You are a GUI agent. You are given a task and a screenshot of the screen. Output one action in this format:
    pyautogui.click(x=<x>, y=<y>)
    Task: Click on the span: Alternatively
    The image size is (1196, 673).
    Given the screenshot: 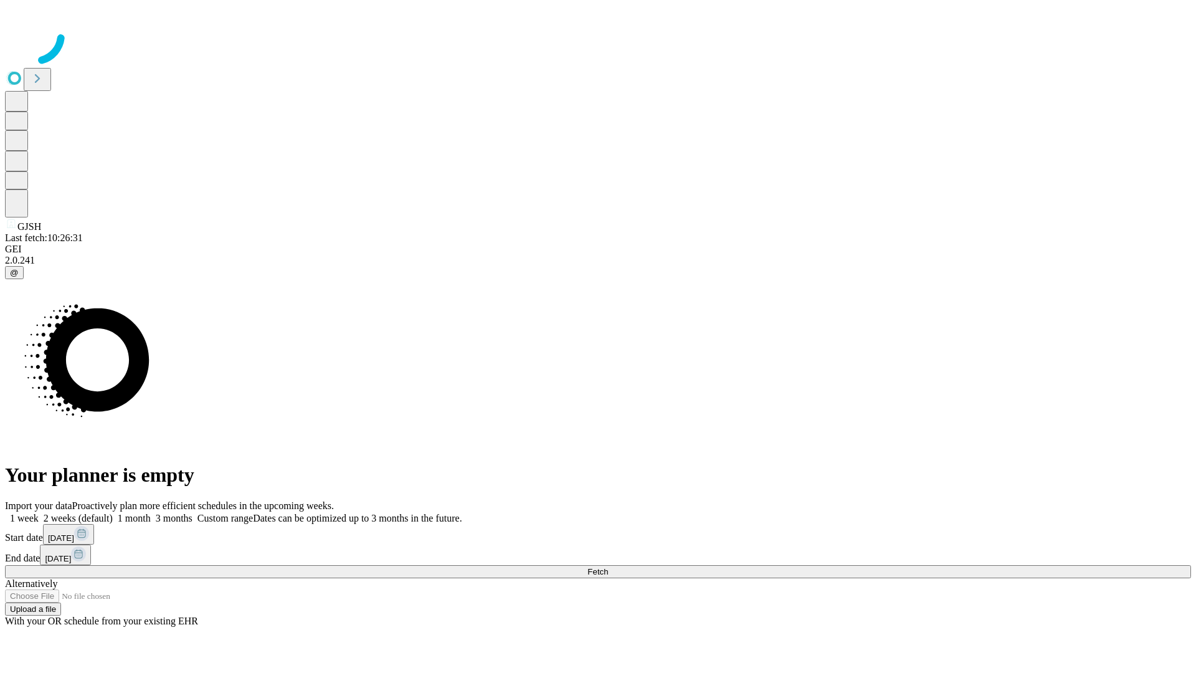 What is the action you would take?
    pyautogui.click(x=31, y=583)
    